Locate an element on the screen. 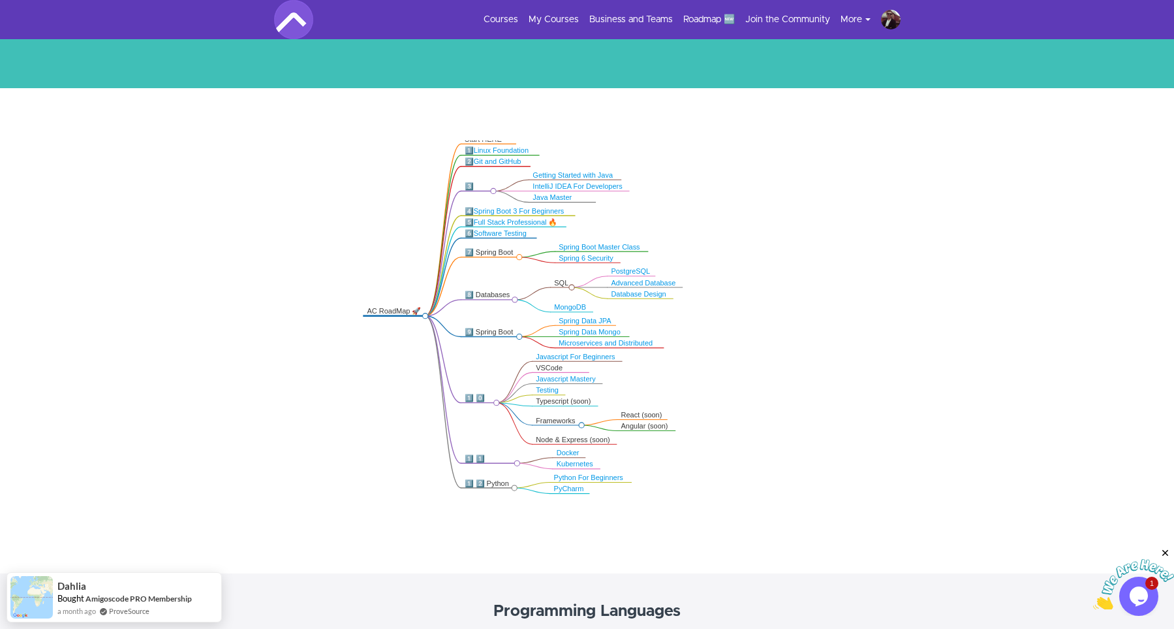 The height and width of the screenshot is (629, 1174). div: 6️⃣ is located at coordinates (499, 234).